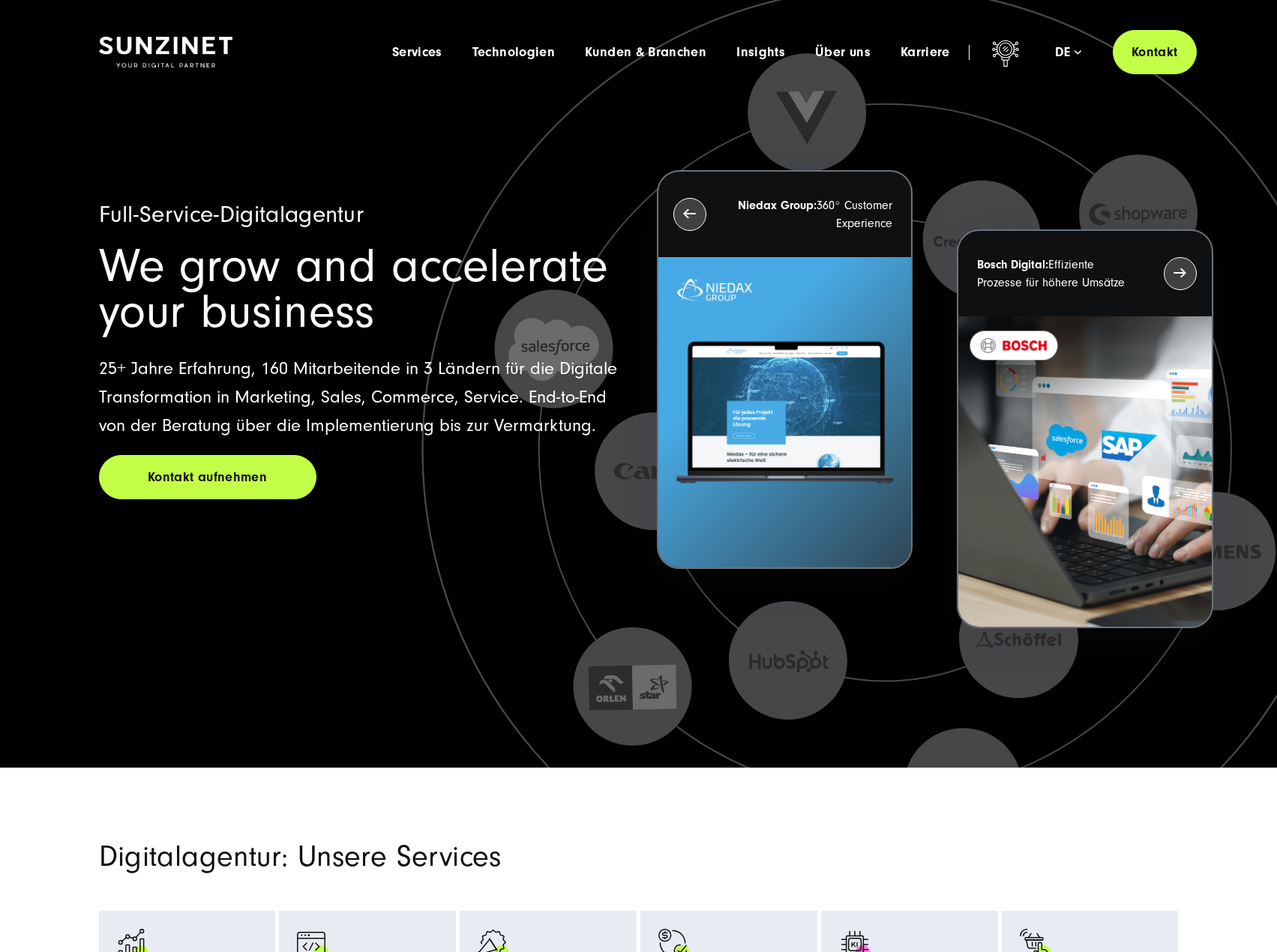 The image size is (1277, 952). I want to click on a: Insights, so click(760, 53).